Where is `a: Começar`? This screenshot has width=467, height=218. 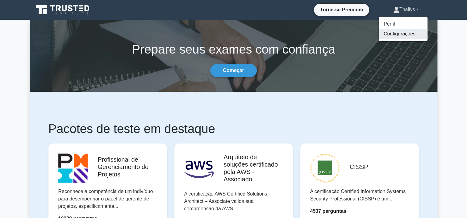
a: Começar is located at coordinates (233, 71).